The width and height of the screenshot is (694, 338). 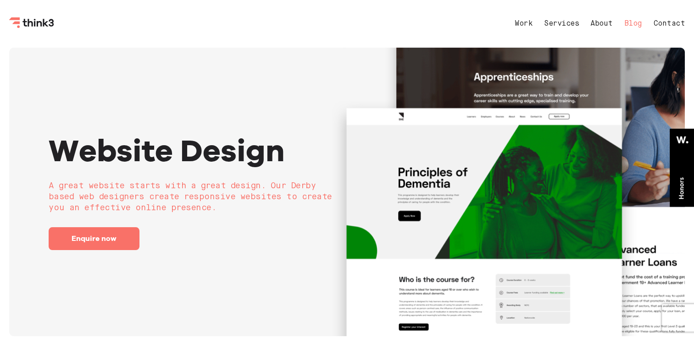 I want to click on h1: Website Design, so click(x=194, y=150).